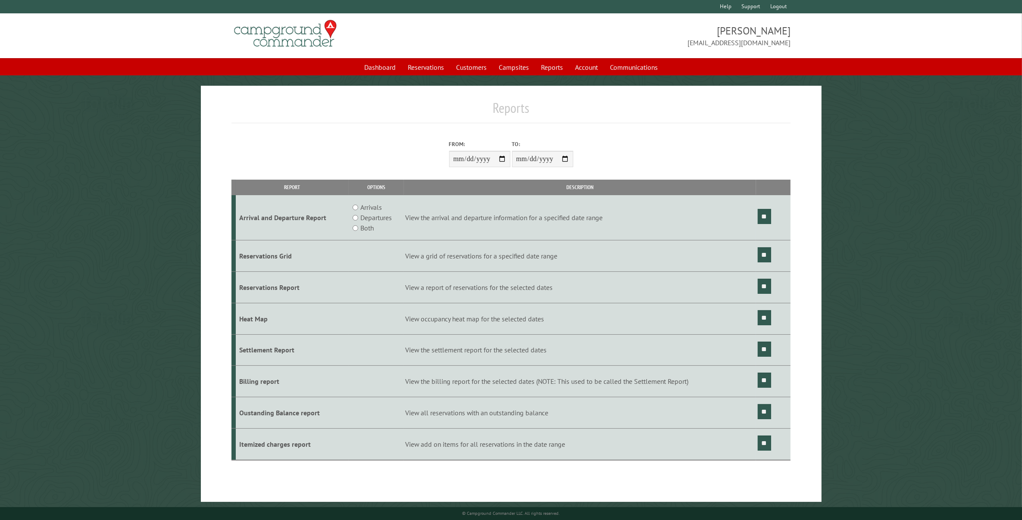  What do you see at coordinates (471, 67) in the screenshot?
I see `a: Customers` at bounding box center [471, 67].